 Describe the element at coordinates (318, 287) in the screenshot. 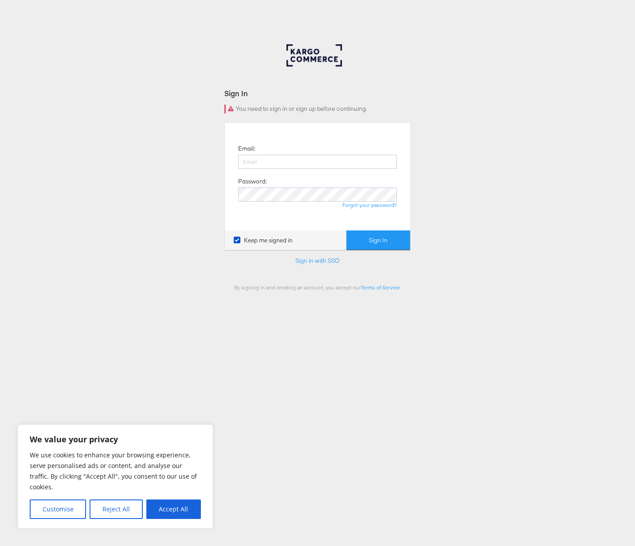

I see `div: By signing in and creating an account, you accept our .` at that location.